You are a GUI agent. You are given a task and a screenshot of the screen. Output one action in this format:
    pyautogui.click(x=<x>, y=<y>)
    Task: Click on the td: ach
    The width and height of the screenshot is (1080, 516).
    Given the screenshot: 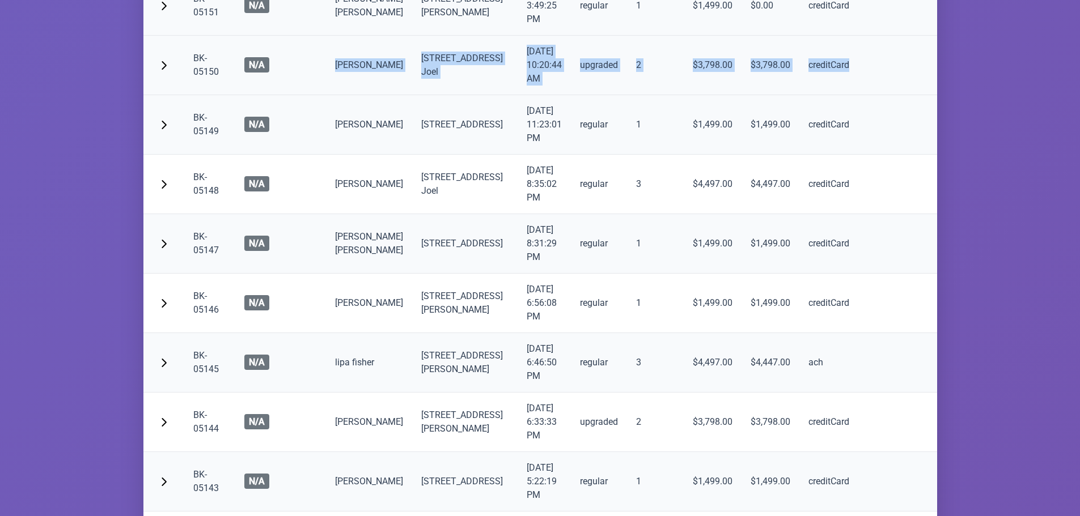 What is the action you would take?
    pyautogui.click(x=829, y=363)
    